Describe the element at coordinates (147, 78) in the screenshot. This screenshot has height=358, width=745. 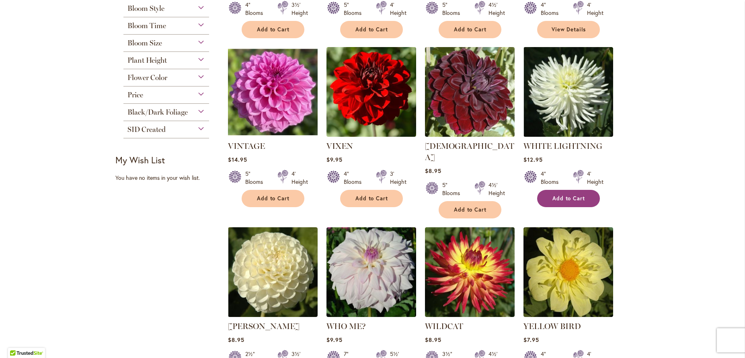
I see `span: Flower Color` at that location.